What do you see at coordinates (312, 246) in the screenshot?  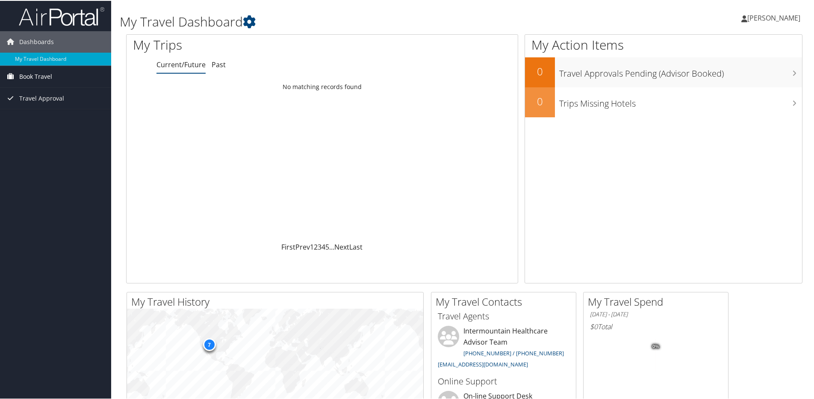 I see `a: 1` at bounding box center [312, 246].